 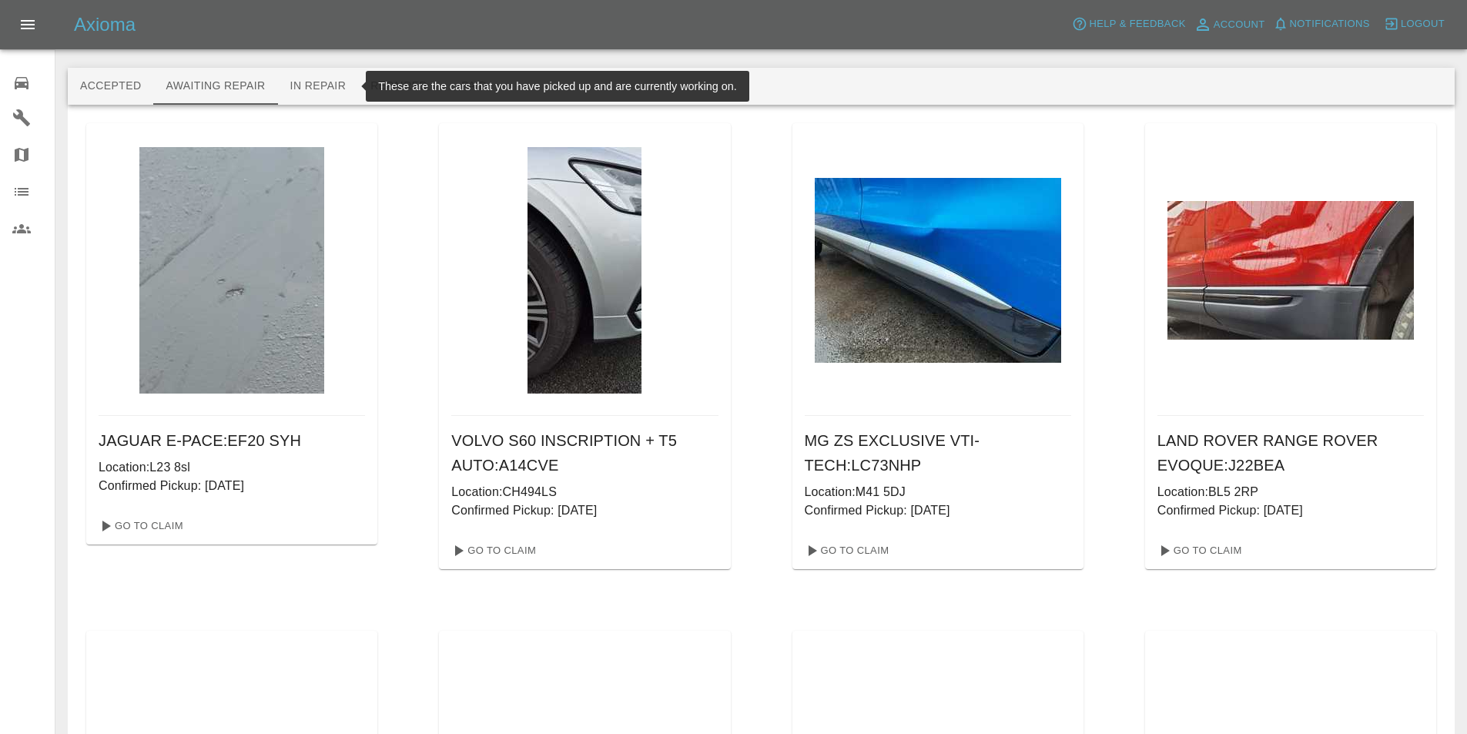 What do you see at coordinates (1291, 492) in the screenshot?
I see `p: Location: BL5 2RP` at bounding box center [1291, 492].